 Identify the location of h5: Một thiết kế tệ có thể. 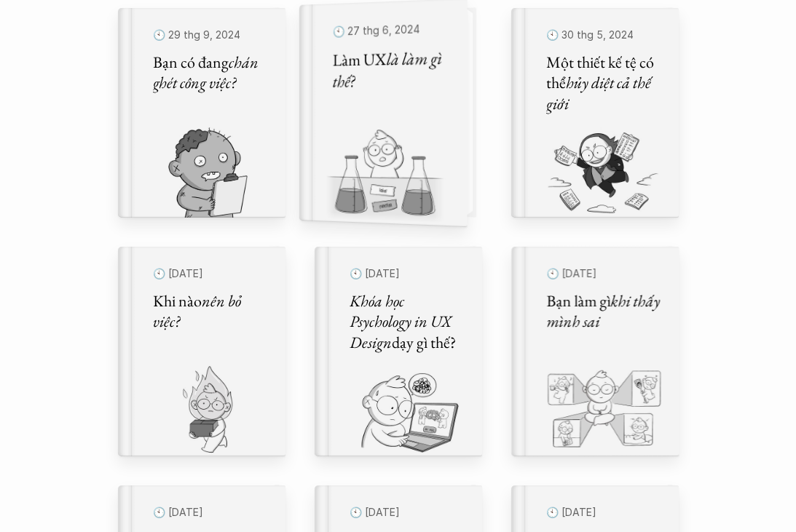
(604, 83).